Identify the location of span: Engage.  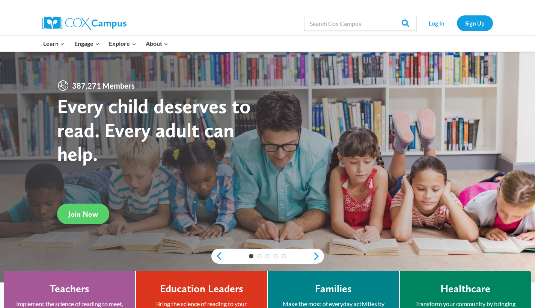
(87, 44).